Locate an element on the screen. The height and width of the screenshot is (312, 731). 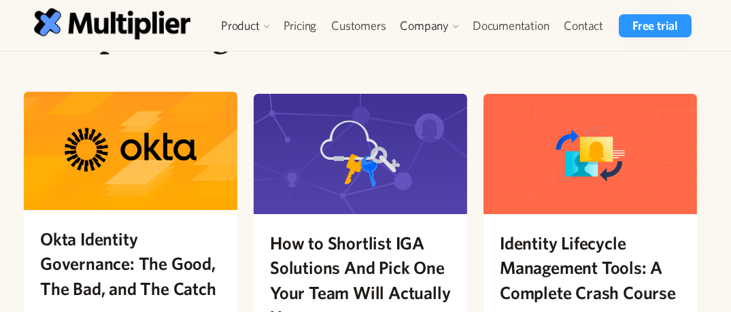
a: Contact is located at coordinates (584, 26).